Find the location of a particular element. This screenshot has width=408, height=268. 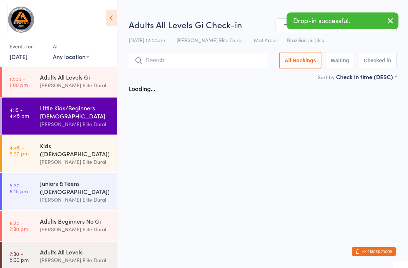

div: Any location is located at coordinates (71, 57).